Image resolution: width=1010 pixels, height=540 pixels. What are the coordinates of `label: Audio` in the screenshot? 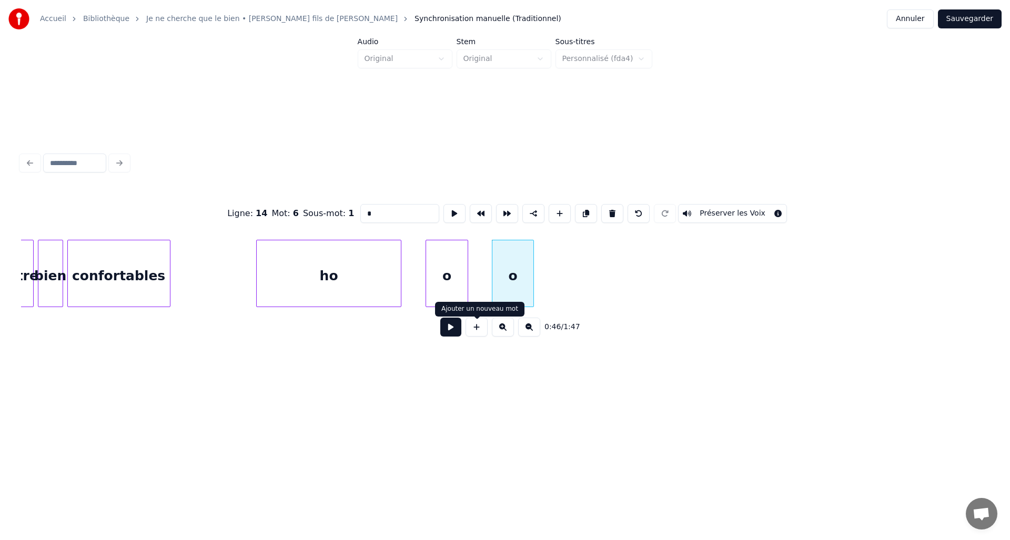 It's located at (405, 42).